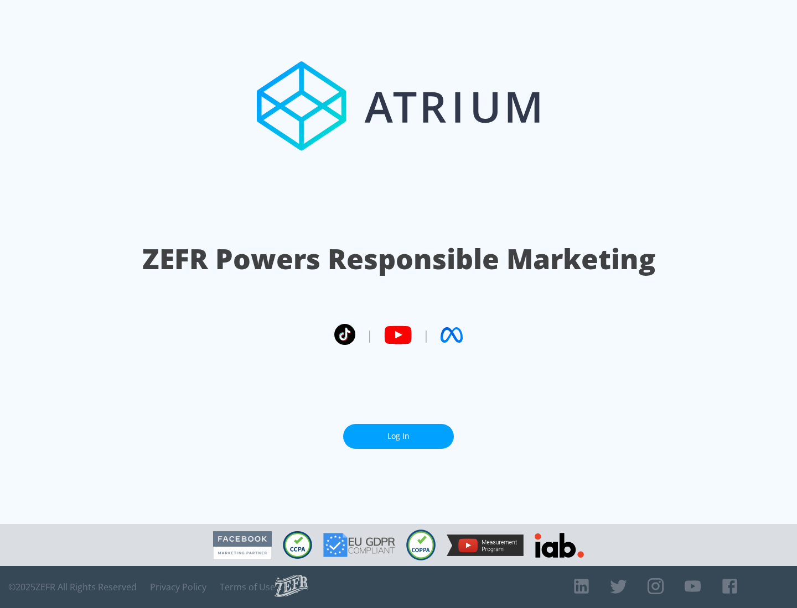  What do you see at coordinates (420, 545) in the screenshot?
I see `img: COPPA Compliant` at bounding box center [420, 545].